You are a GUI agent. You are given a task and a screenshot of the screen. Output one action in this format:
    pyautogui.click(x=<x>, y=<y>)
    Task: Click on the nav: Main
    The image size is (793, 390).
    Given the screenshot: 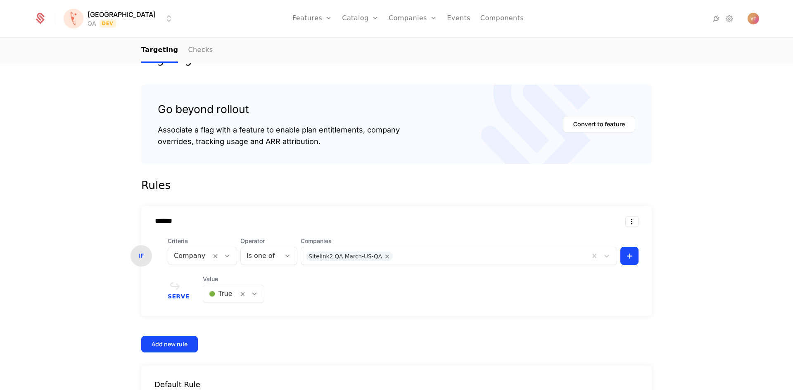 What is the action you would take?
    pyautogui.click(x=397, y=50)
    